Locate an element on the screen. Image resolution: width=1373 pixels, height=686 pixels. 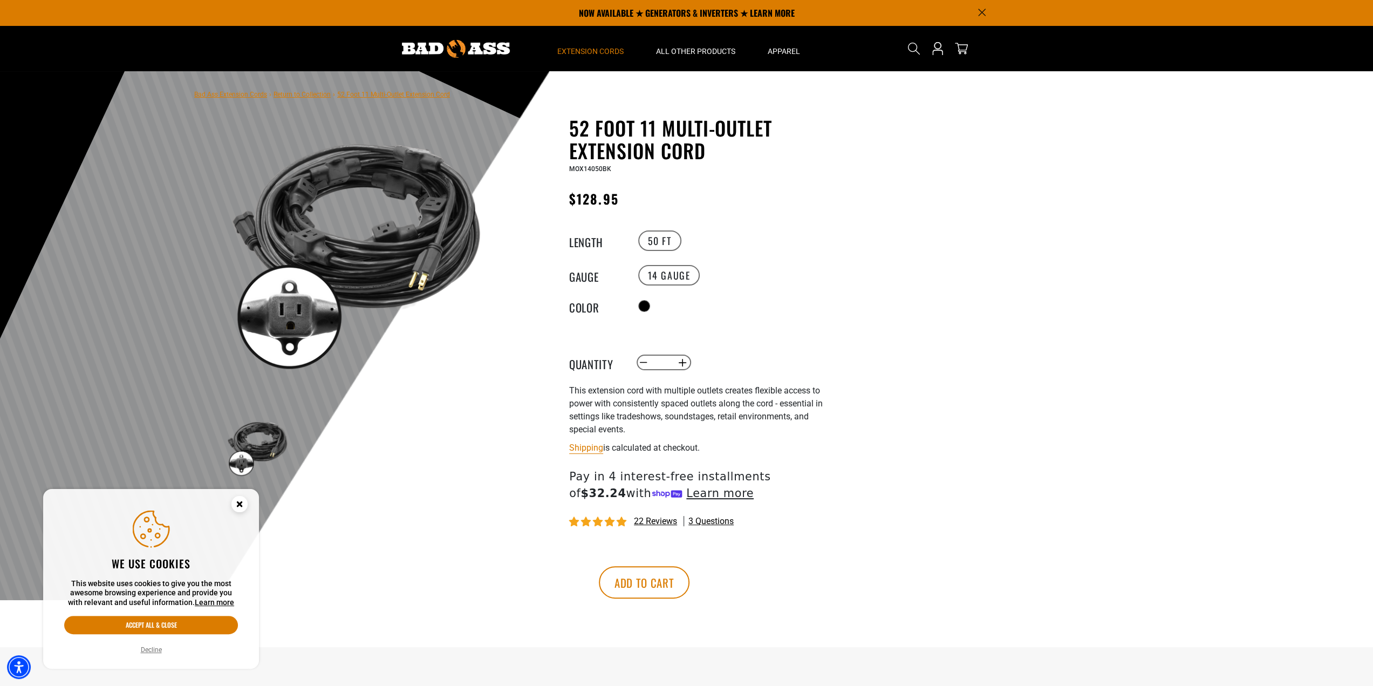
a: cart is located at coordinates (961, 49).